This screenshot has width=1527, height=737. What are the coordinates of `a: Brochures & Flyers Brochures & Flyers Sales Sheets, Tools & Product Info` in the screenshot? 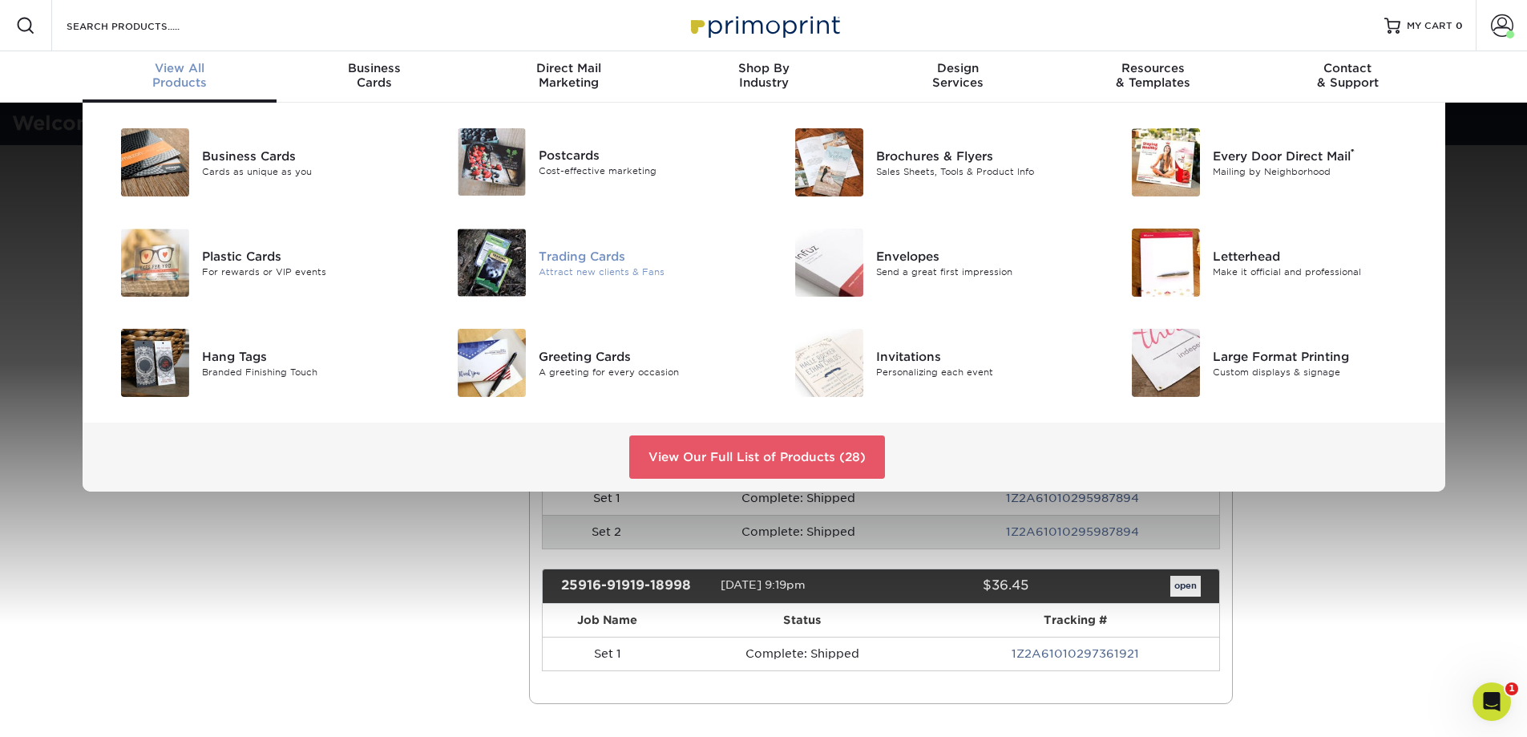 It's located at (932, 162).